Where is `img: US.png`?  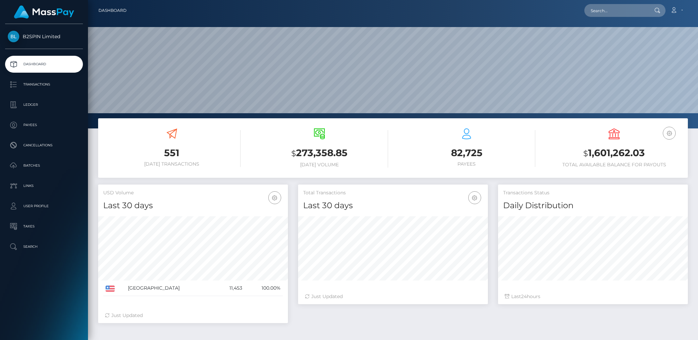 img: US.png is located at coordinates (110, 289).